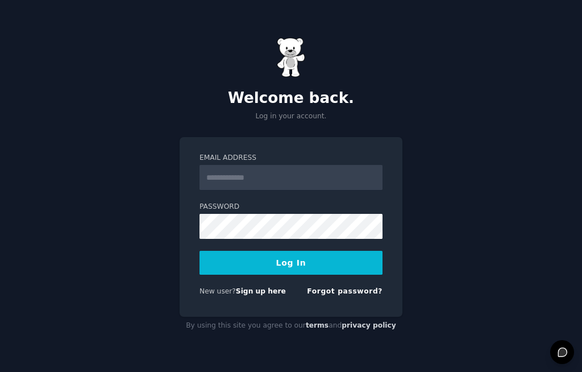 Image resolution: width=582 pixels, height=372 pixels. Describe the element at coordinates (345, 291) in the screenshot. I see `a: Forgot password?` at that location.